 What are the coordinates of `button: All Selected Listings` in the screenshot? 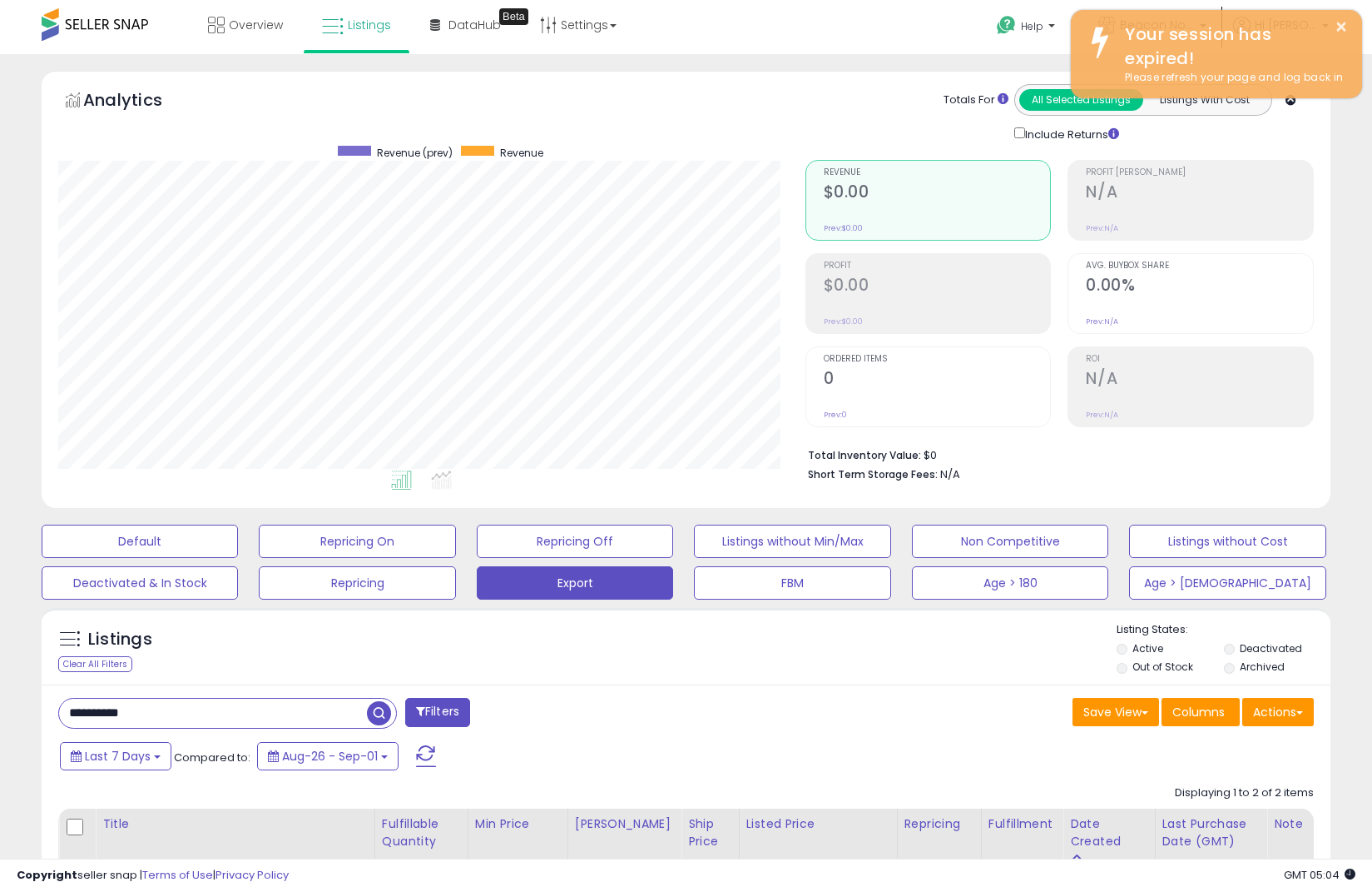 It's located at (1081, 100).